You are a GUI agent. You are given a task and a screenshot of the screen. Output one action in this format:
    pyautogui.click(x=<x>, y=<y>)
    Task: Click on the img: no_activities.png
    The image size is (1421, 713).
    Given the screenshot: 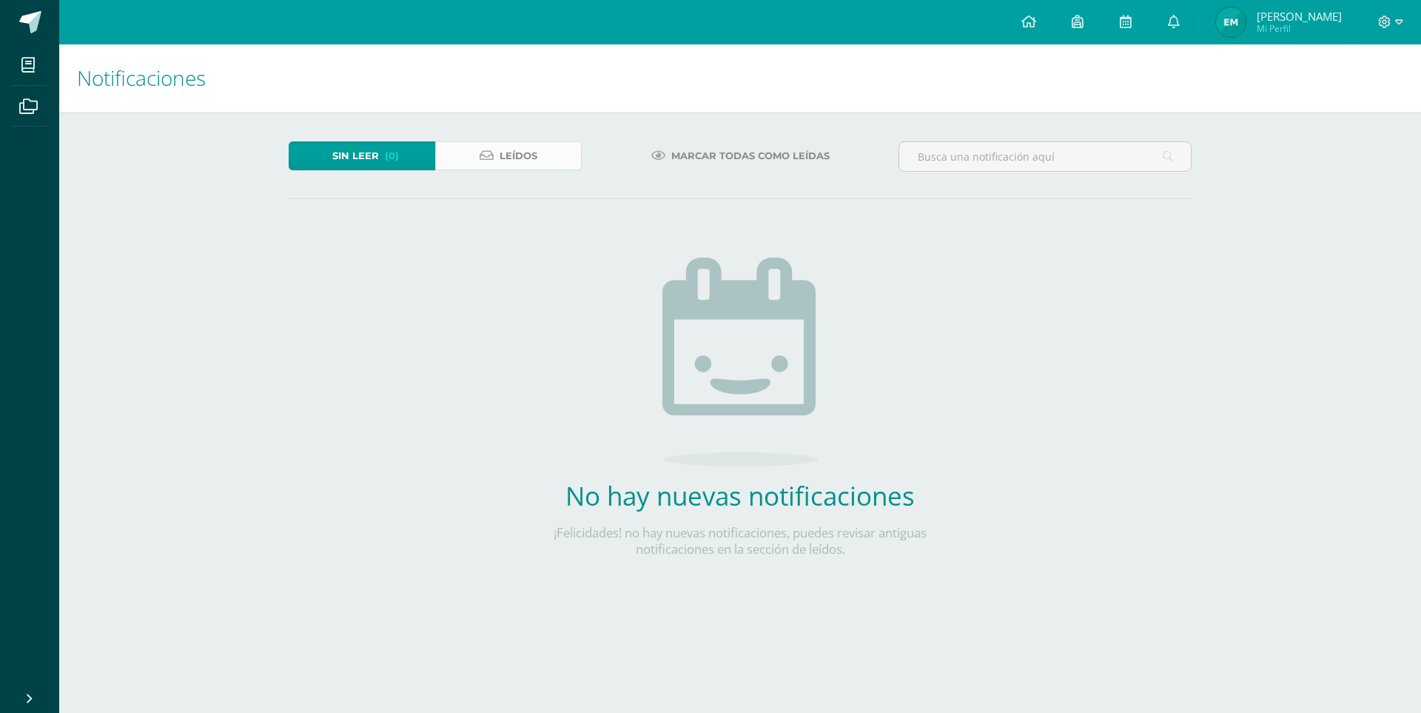 What is the action you would take?
    pyautogui.click(x=740, y=362)
    